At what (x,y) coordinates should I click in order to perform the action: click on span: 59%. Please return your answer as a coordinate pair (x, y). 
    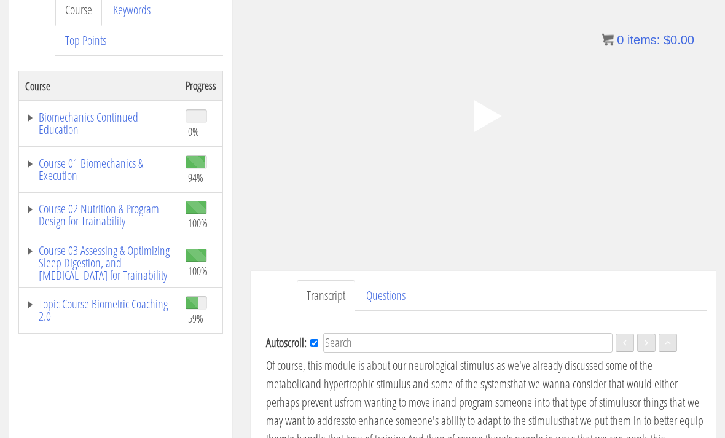
    Looking at the image, I should click on (195, 319).